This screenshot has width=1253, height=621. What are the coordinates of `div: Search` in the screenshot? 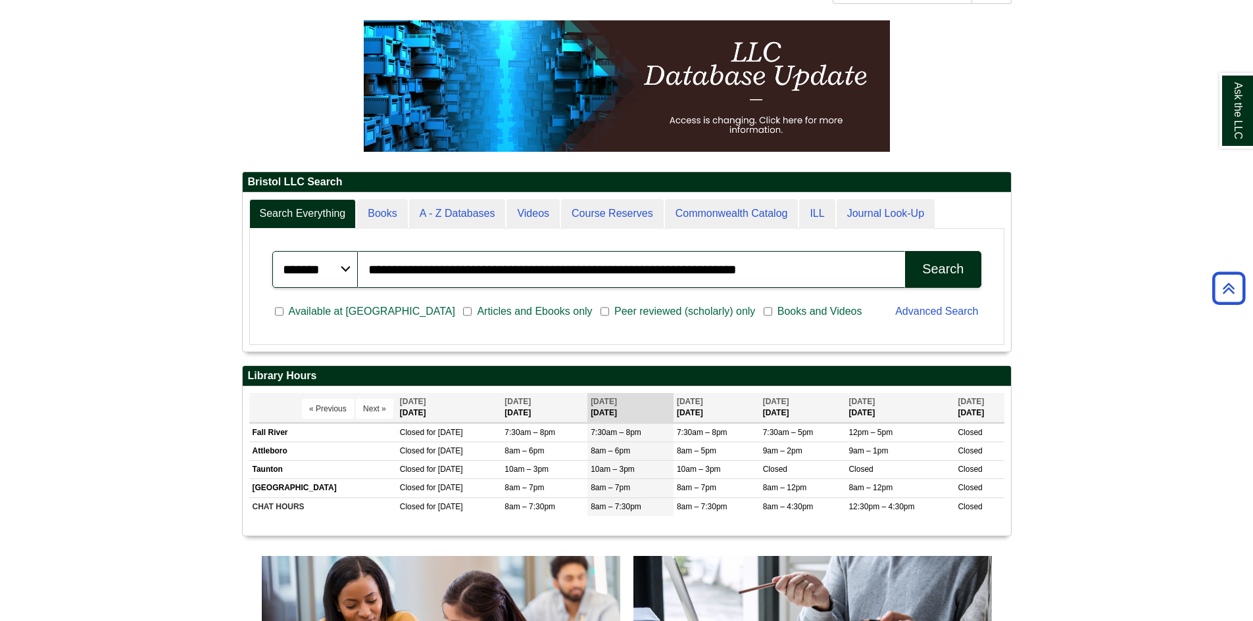 It's located at (942, 269).